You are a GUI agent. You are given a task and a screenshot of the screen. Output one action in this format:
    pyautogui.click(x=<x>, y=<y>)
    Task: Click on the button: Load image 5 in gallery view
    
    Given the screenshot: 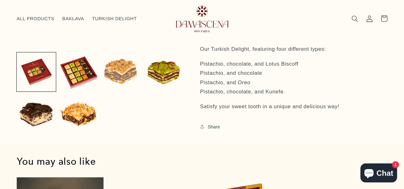 What is the action you would take?
    pyautogui.click(x=36, y=114)
    